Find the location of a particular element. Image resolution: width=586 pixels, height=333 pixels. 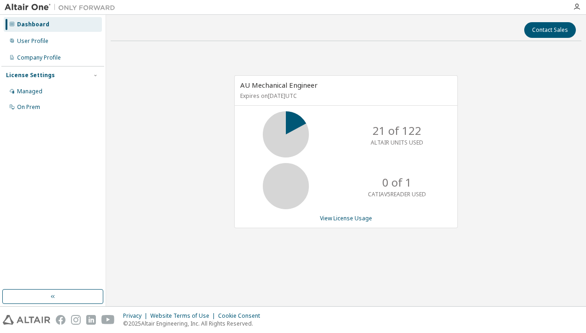

div: On Prem is located at coordinates (29, 107).